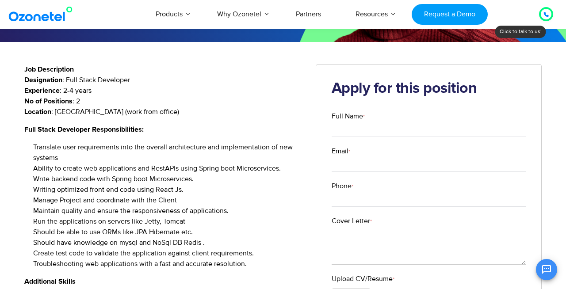  Describe the element at coordinates (168, 222) in the screenshot. I see `li: Run the applications on servers like Jetty, Tomcat` at that location.